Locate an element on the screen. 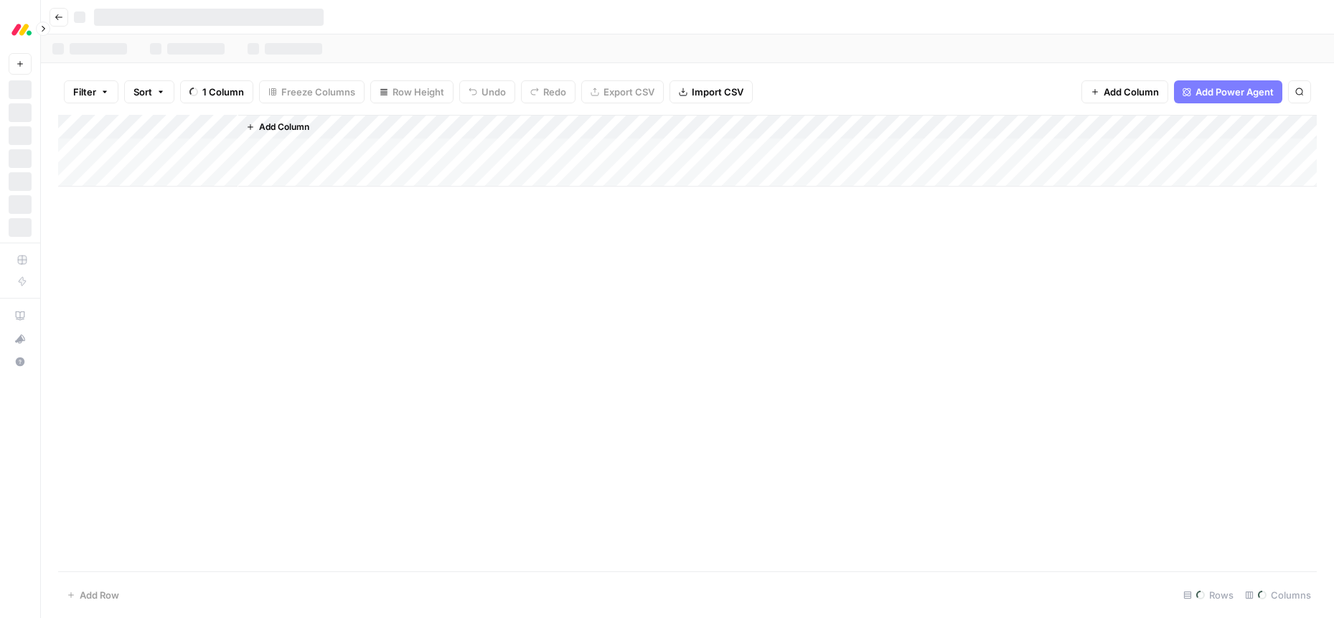  button: Filter is located at coordinates (91, 92).